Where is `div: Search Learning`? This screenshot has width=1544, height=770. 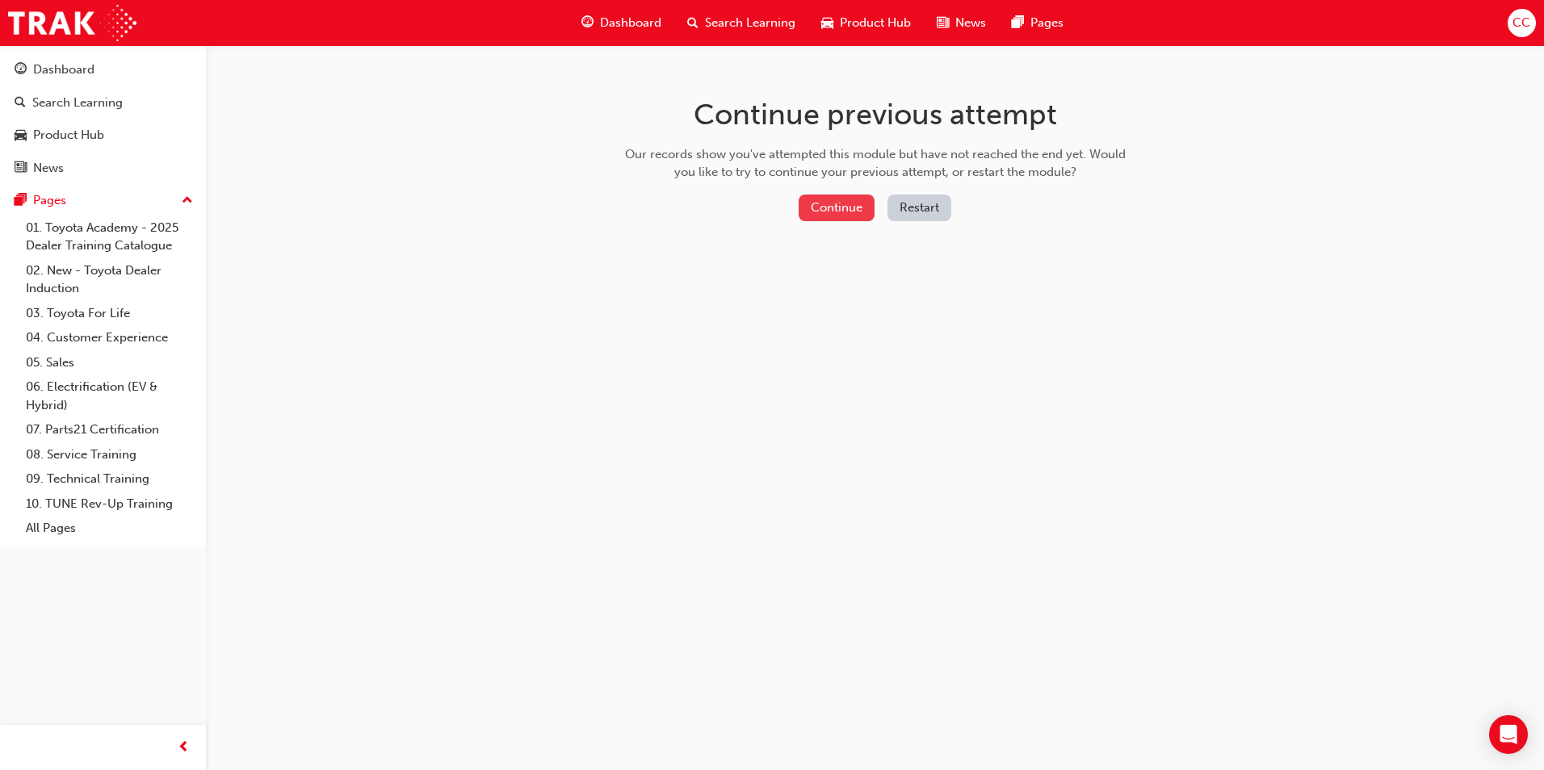 div: Search Learning is located at coordinates (78, 103).